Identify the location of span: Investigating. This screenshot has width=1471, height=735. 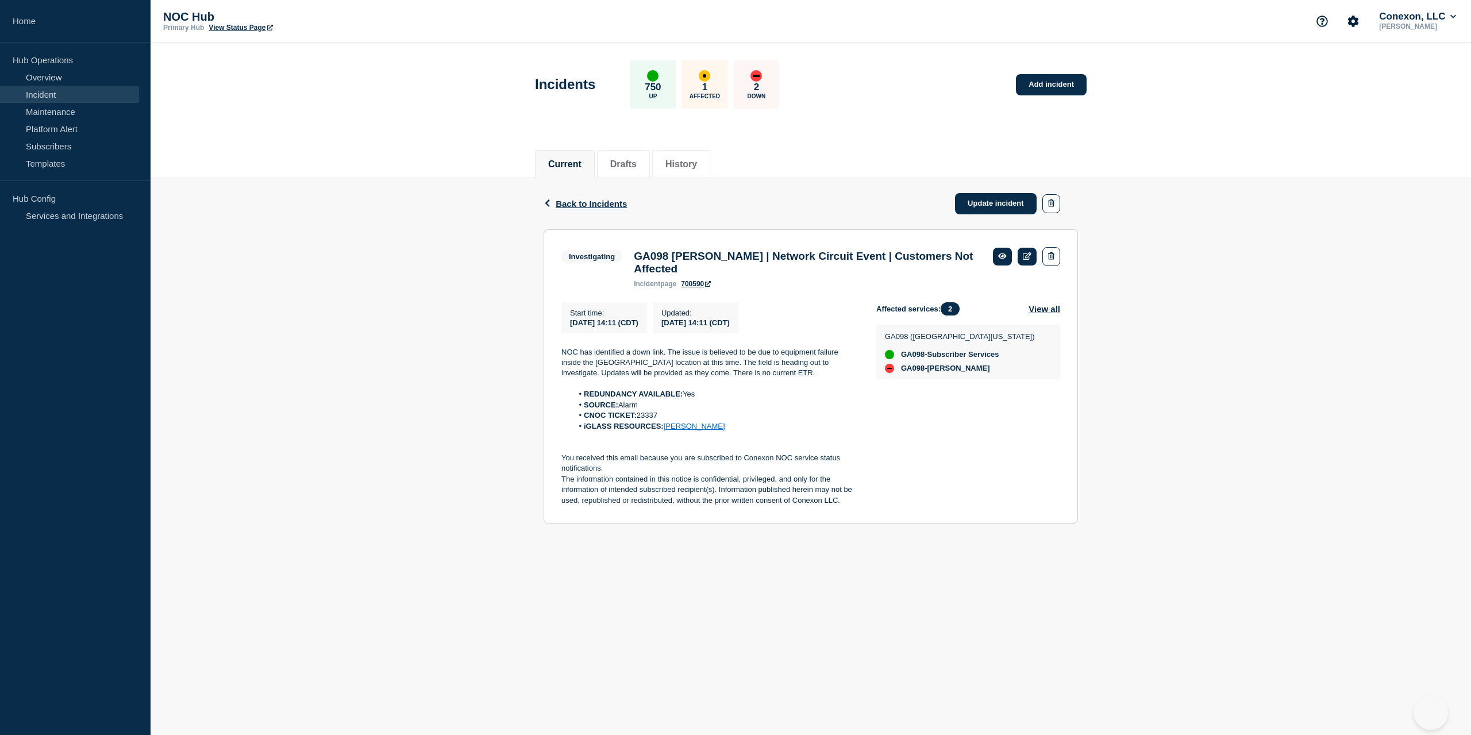
(592, 256).